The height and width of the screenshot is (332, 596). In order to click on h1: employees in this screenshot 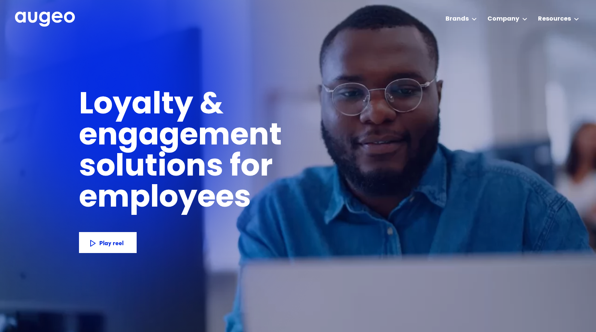, I will do `click(171, 199)`.